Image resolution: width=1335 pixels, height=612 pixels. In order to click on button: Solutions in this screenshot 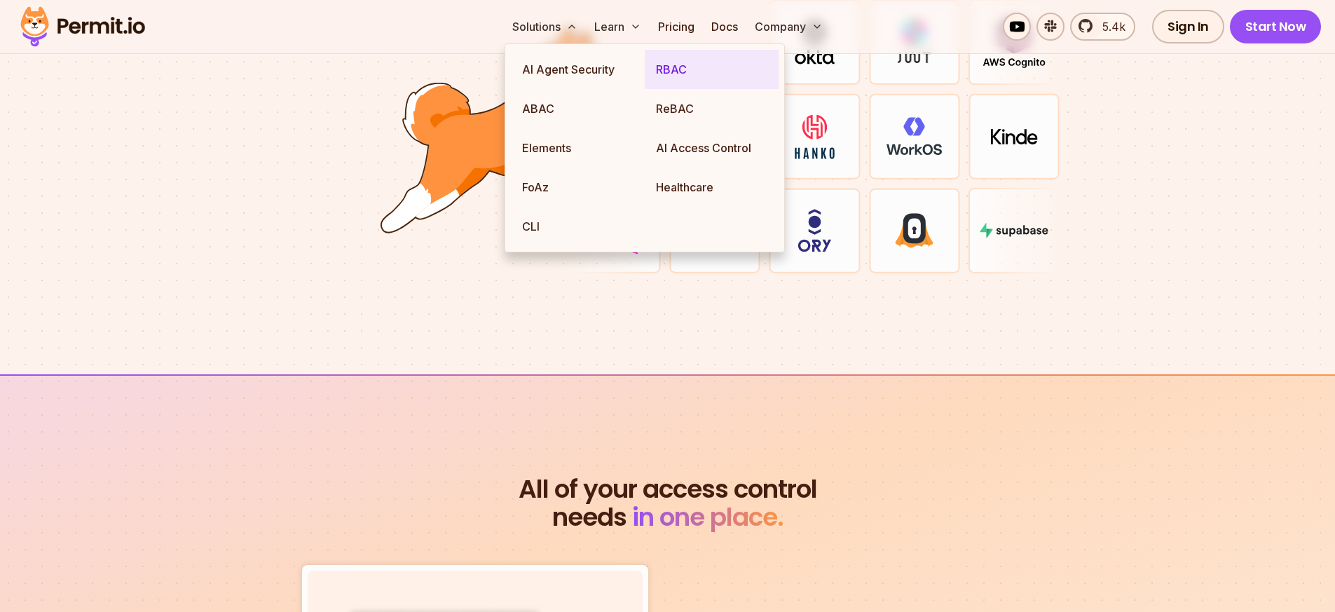, I will do `click(544, 27)`.